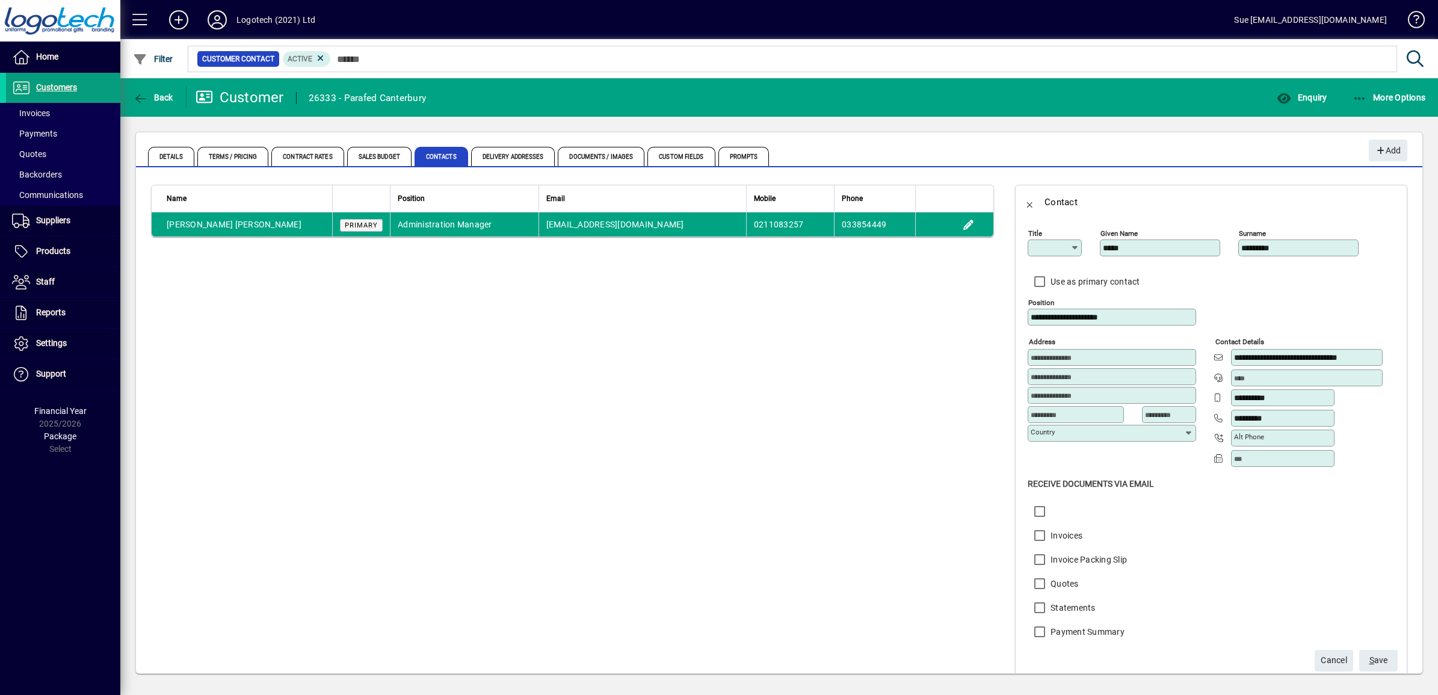 Image resolution: width=1438 pixels, height=695 pixels. I want to click on div: Logotech (2021) Ltd, so click(276, 20).